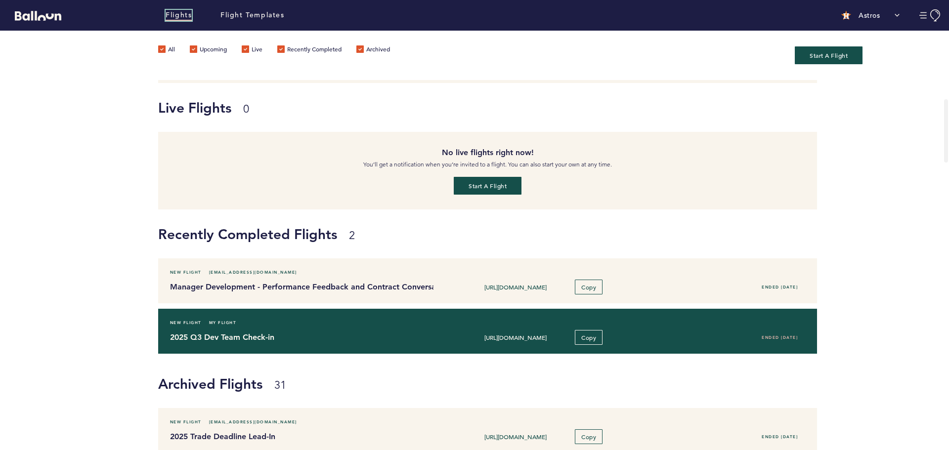 The height and width of the screenshot is (450, 949). Describe the element at coordinates (34, 15) in the screenshot. I see `a: Balloon` at that location.